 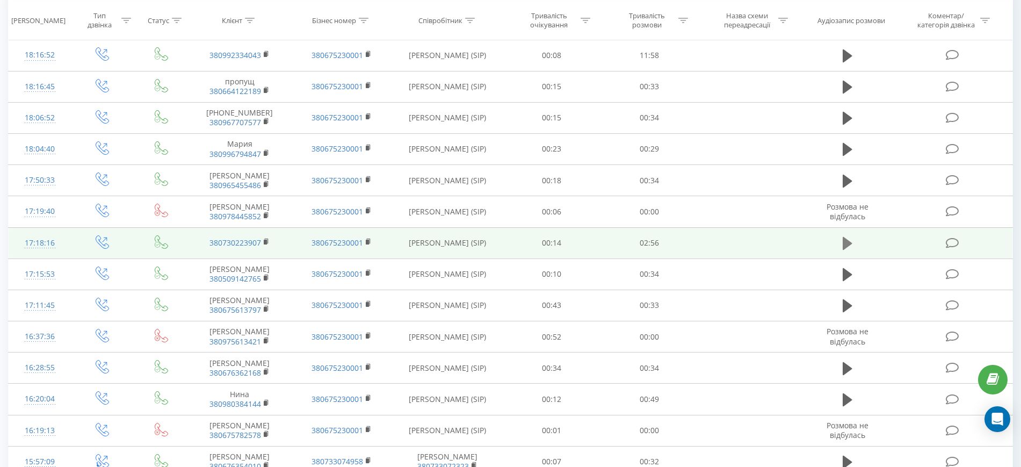 I want to click on div: 18:16:45, so click(x=40, y=86).